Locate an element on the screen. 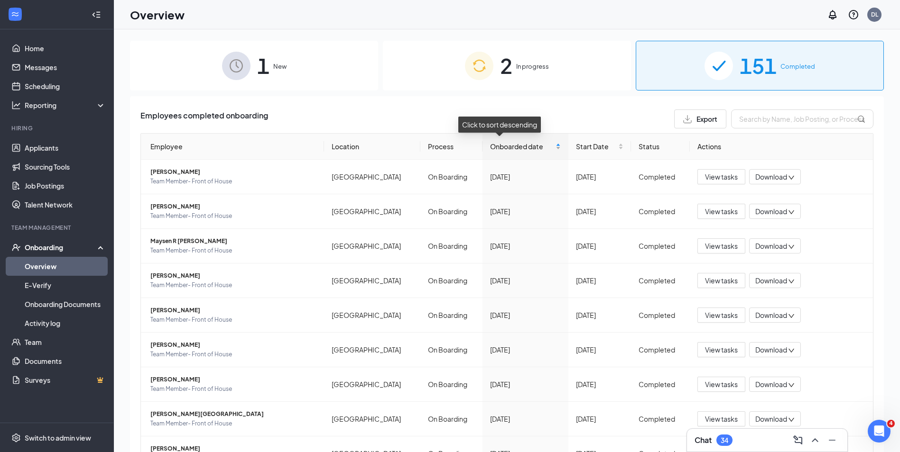 The height and width of the screenshot is (452, 900). div: Click to sort descending is located at coordinates (499, 125).